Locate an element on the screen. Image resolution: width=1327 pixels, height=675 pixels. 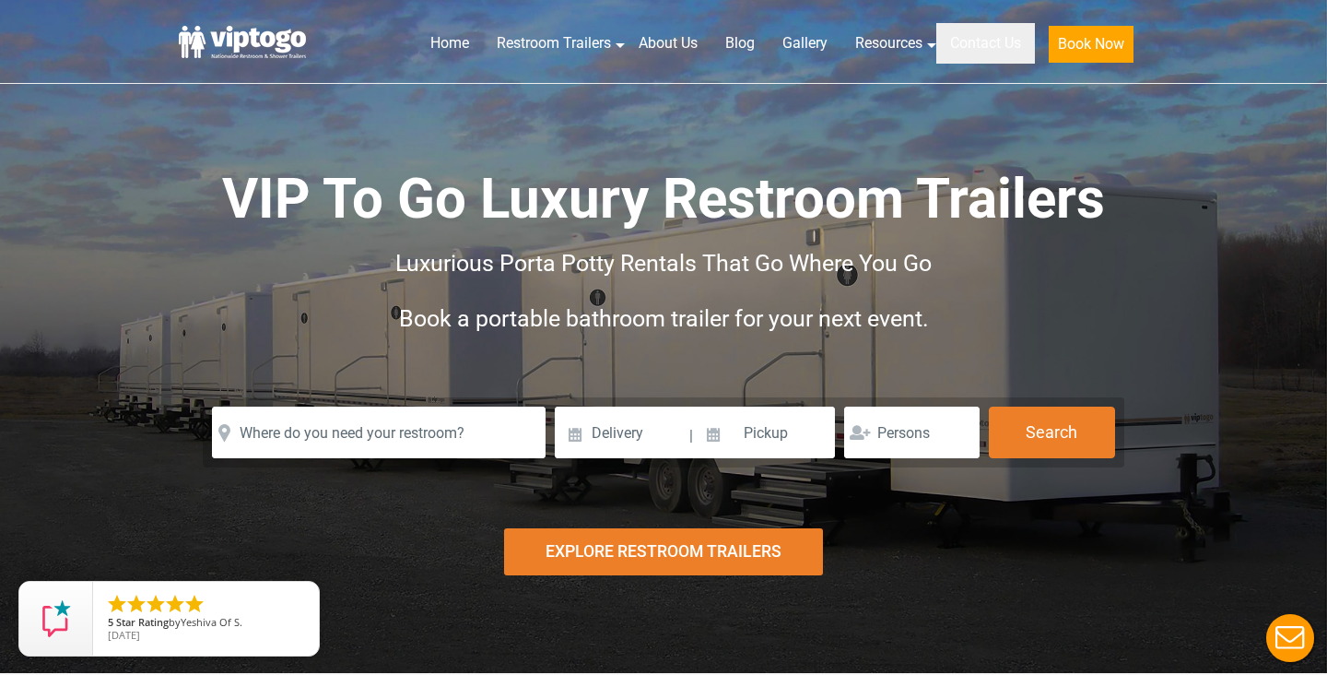
span: Star Rating is located at coordinates (142, 621).